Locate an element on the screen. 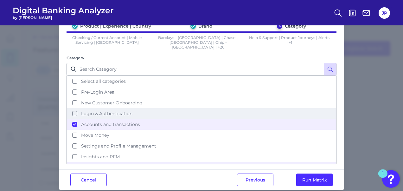 The image size is (403, 191). span: Login & Authentication is located at coordinates (107, 113).